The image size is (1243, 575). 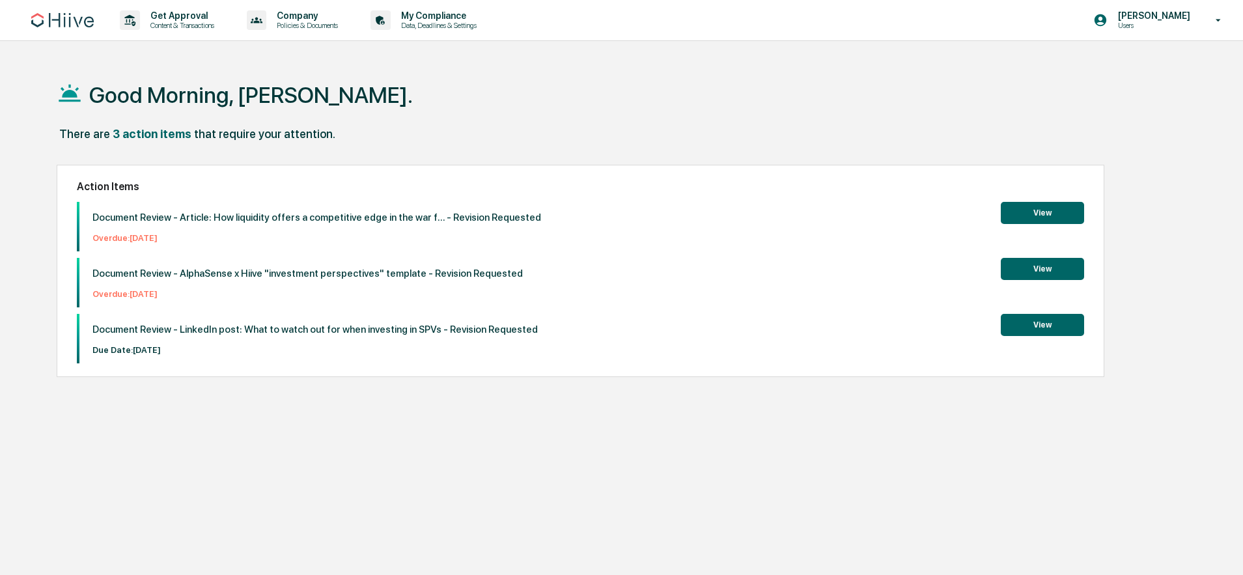 What do you see at coordinates (305, 16) in the screenshot?
I see `p: Company` at bounding box center [305, 16].